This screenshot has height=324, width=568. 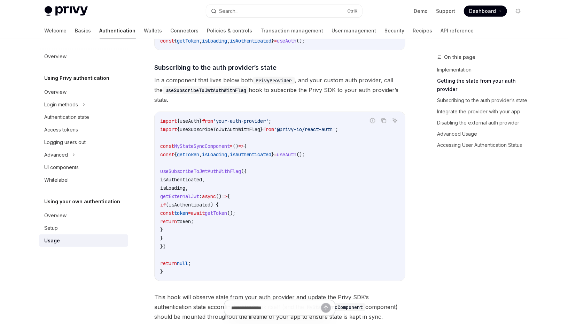 What do you see at coordinates (67, 117) in the screenshot?
I see `div: Authentication state` at bounding box center [67, 117].